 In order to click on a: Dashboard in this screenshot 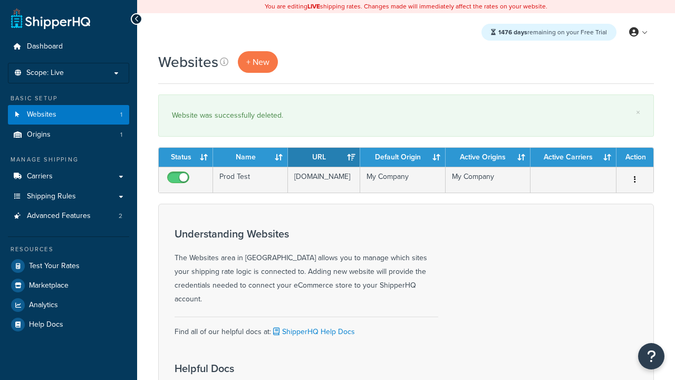, I will do `click(69, 46)`.